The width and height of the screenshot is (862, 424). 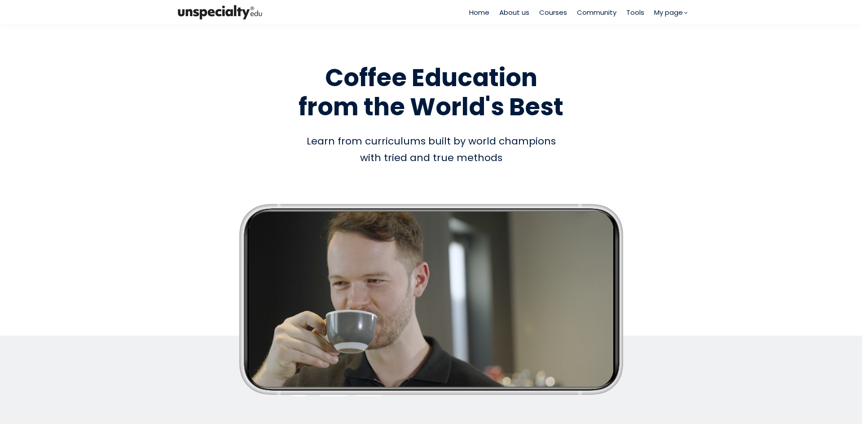 What do you see at coordinates (431, 150) in the screenshot?
I see `div: Learn from curriculums built by world champions with tried and true methods` at bounding box center [431, 150].